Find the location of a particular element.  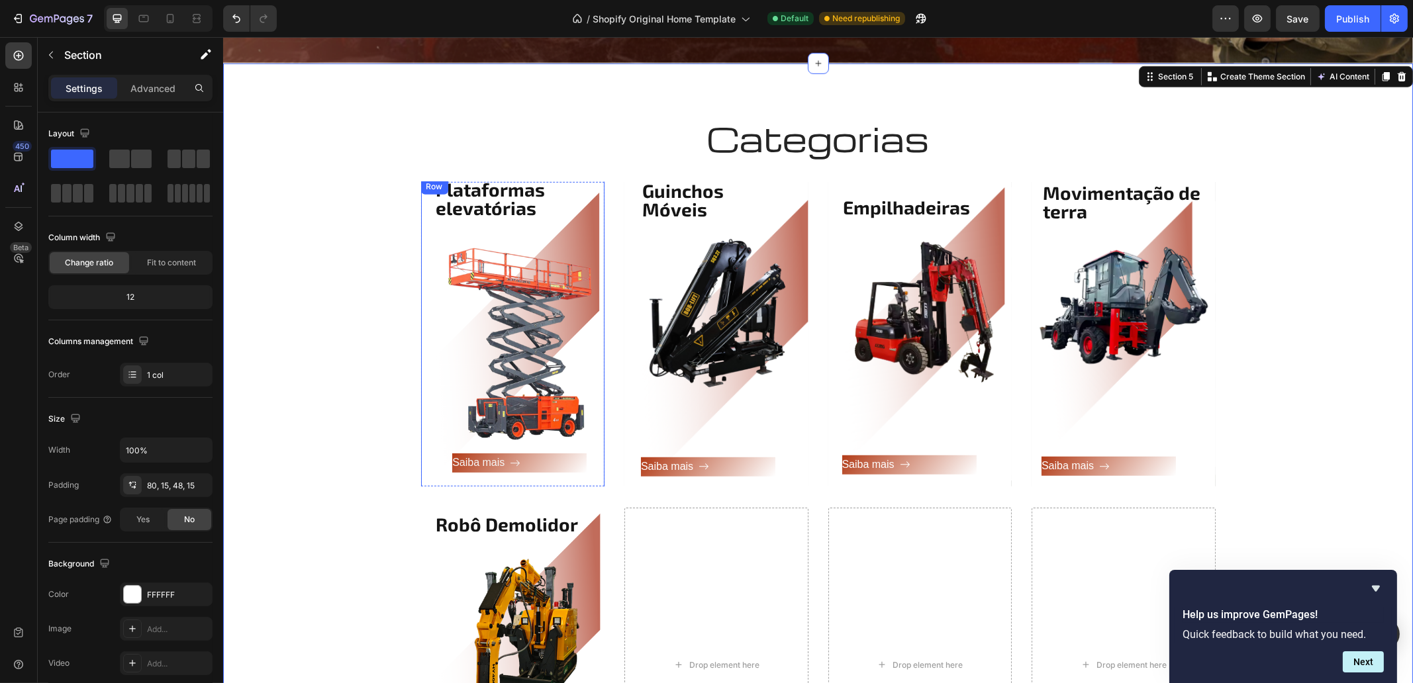

div: Column width is located at coordinates (83, 238).